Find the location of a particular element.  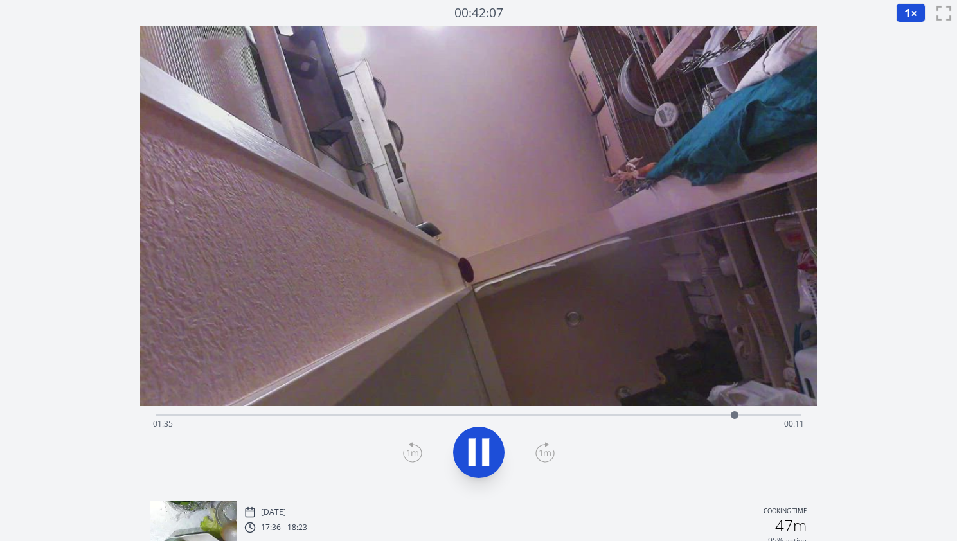

button: 1× is located at coordinates (911, 13).